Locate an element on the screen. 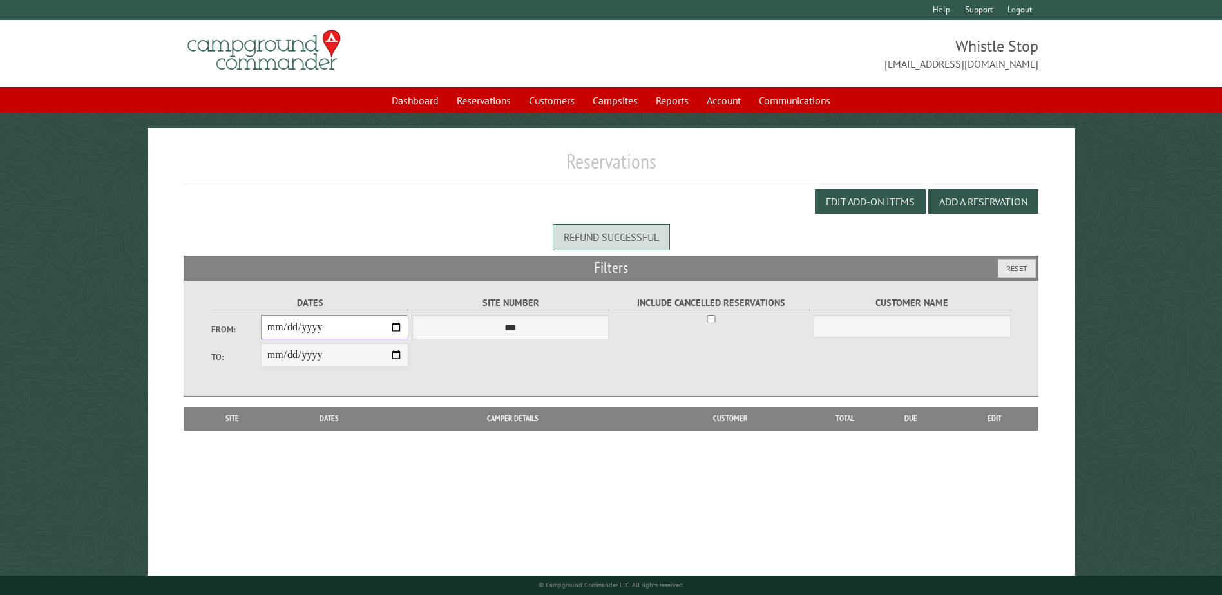 The height and width of the screenshot is (595, 1222). label: Customer Name is located at coordinates (912, 303).